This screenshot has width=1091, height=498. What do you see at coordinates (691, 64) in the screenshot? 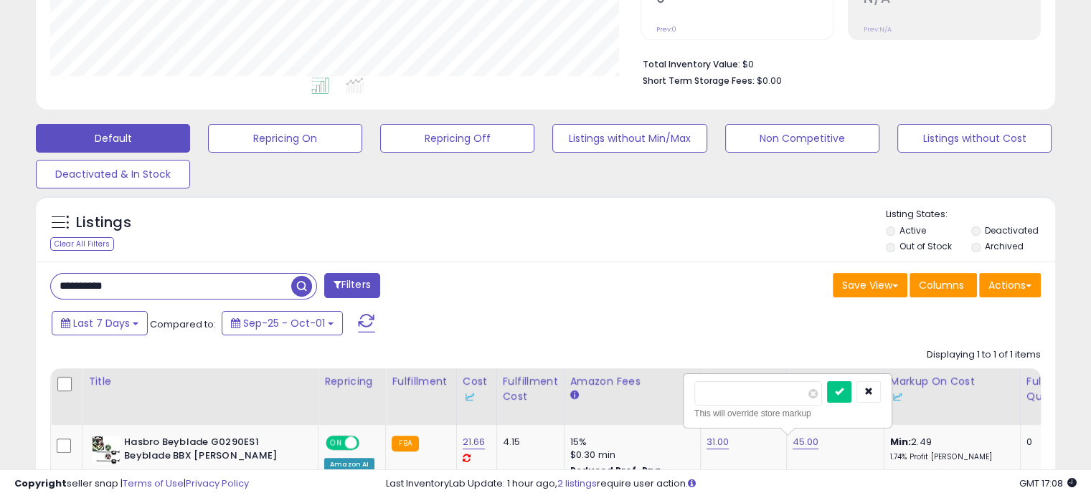
I see `b: Total Inventory Value:` at bounding box center [691, 64].